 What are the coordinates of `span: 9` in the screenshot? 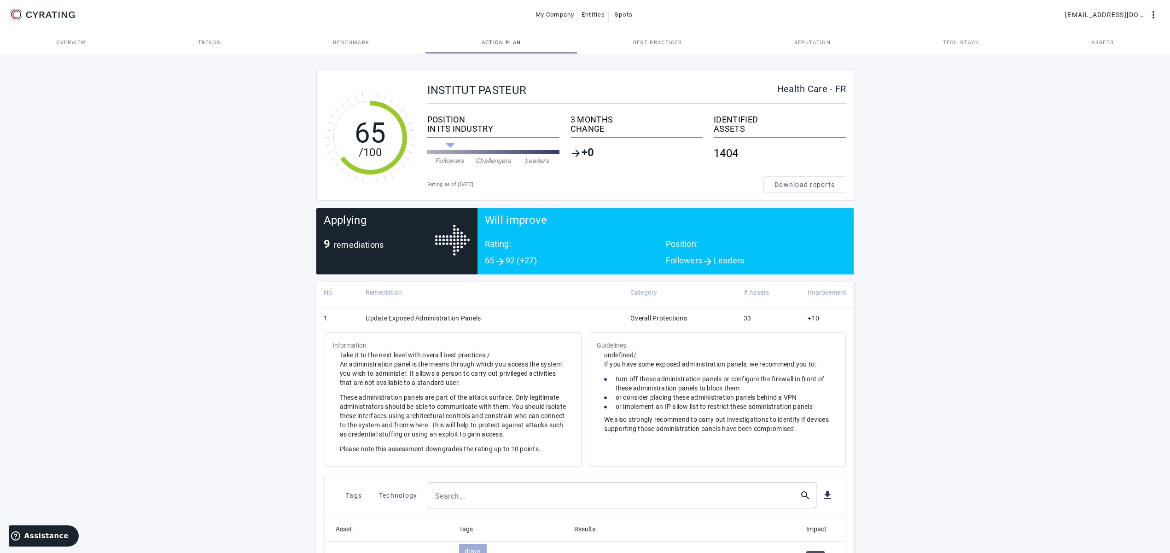 It's located at (327, 244).